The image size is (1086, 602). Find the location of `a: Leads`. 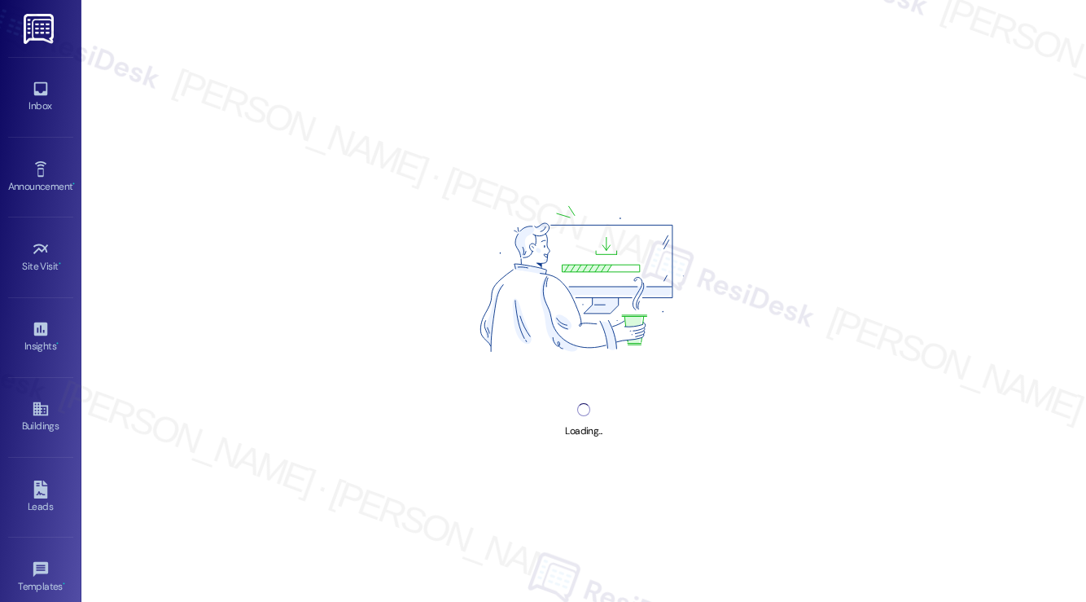

a: Leads is located at coordinates (41, 497).